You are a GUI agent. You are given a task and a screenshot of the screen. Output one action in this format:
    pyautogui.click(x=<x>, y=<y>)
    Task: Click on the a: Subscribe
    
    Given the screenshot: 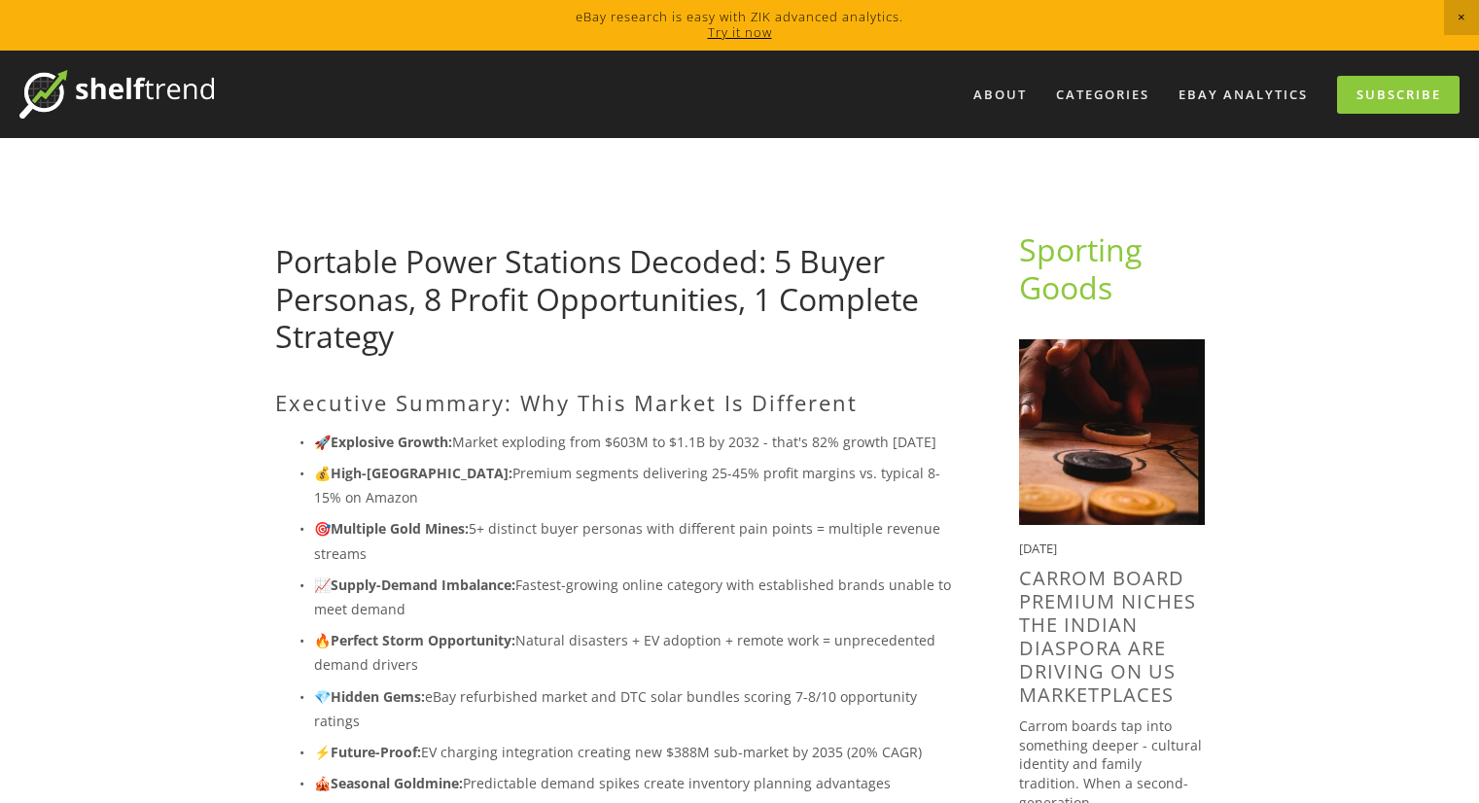 What is the action you would take?
    pyautogui.click(x=1398, y=94)
    